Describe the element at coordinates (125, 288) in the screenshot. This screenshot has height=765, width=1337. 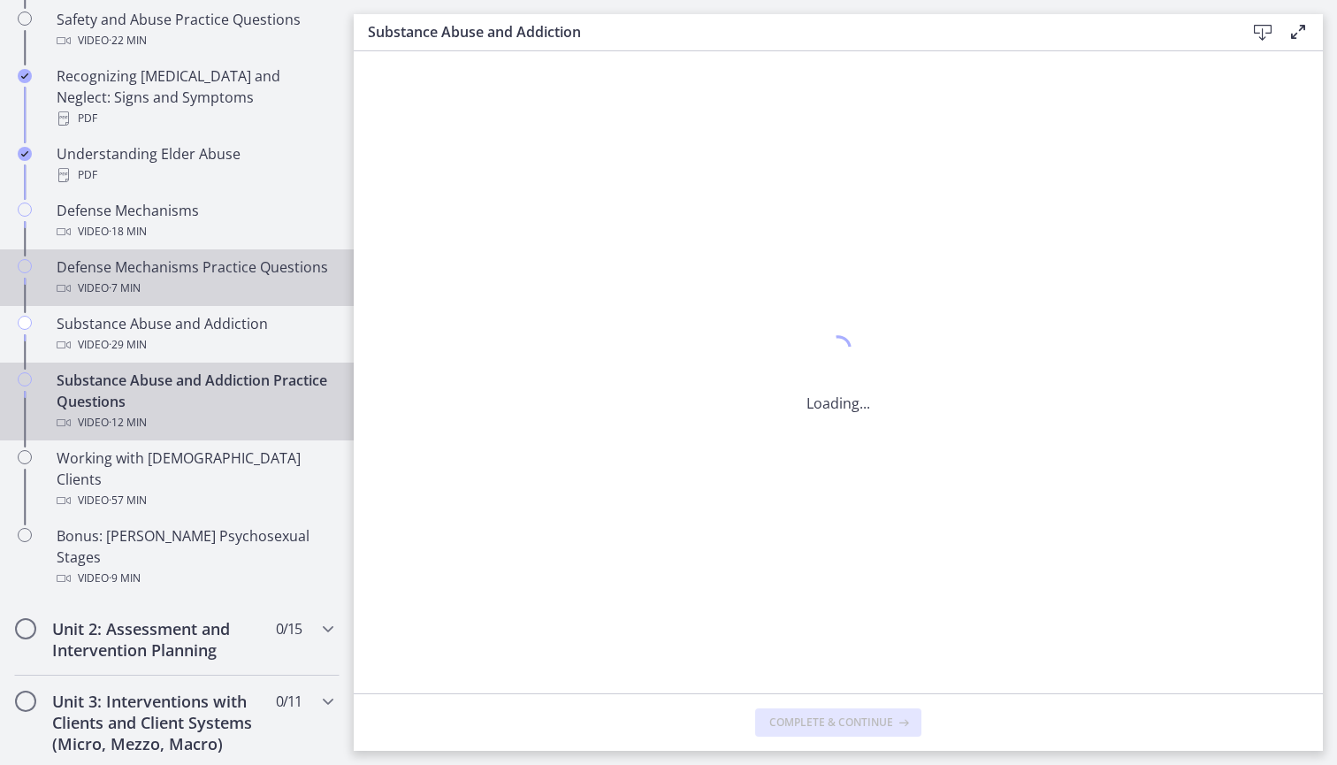
I see `span: · 7 min` at that location.